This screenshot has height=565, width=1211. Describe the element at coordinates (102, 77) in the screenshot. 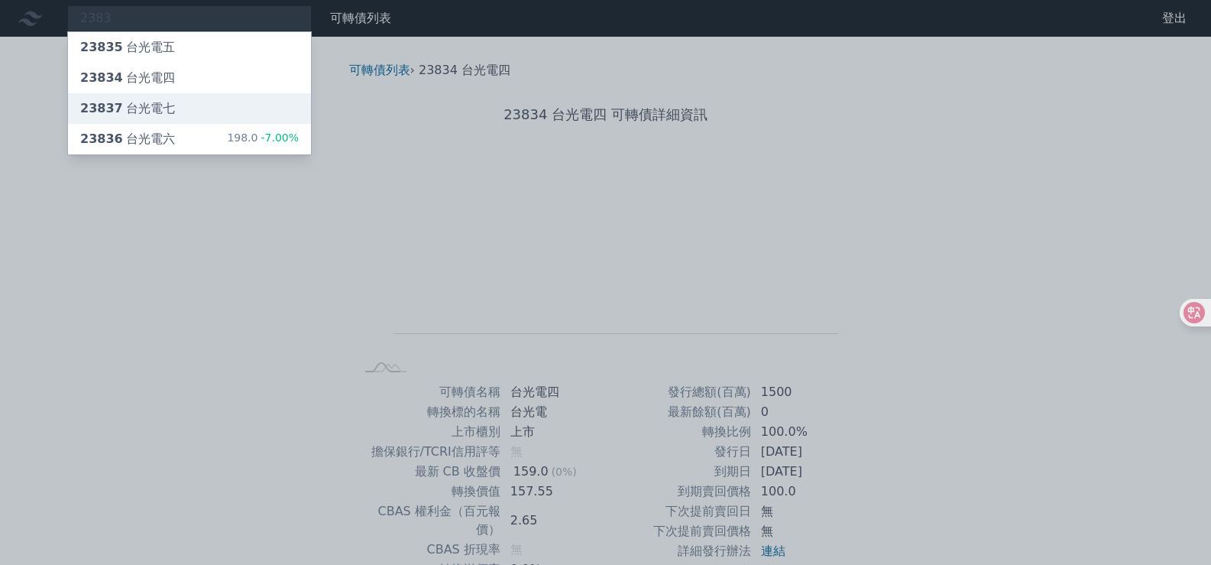

I see `span: 23834` at that location.